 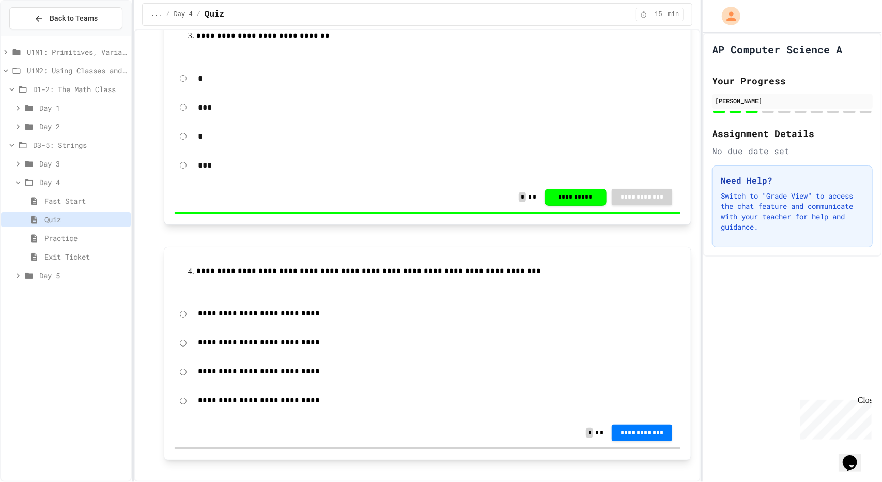 I want to click on span: Exit Ticket, so click(x=85, y=256).